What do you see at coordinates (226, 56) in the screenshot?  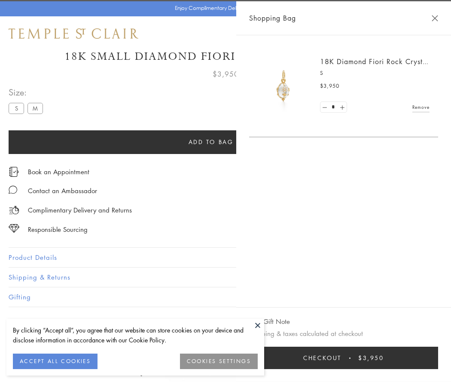 I see `h1: 18K Small Diamond Fiori Rock Crystal Amulet` at bounding box center [226, 56].